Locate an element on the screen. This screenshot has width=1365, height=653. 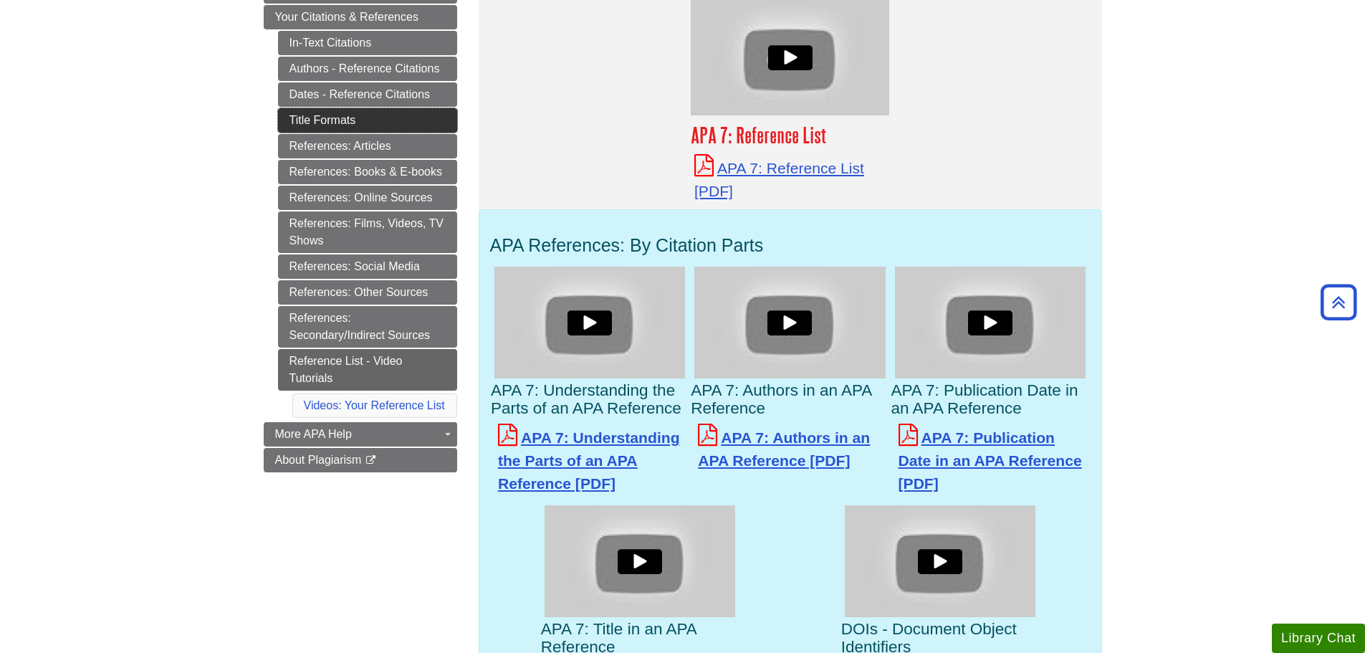
div: Video: Understanding the Parts of an APA Reference is located at coordinates (590, 322).